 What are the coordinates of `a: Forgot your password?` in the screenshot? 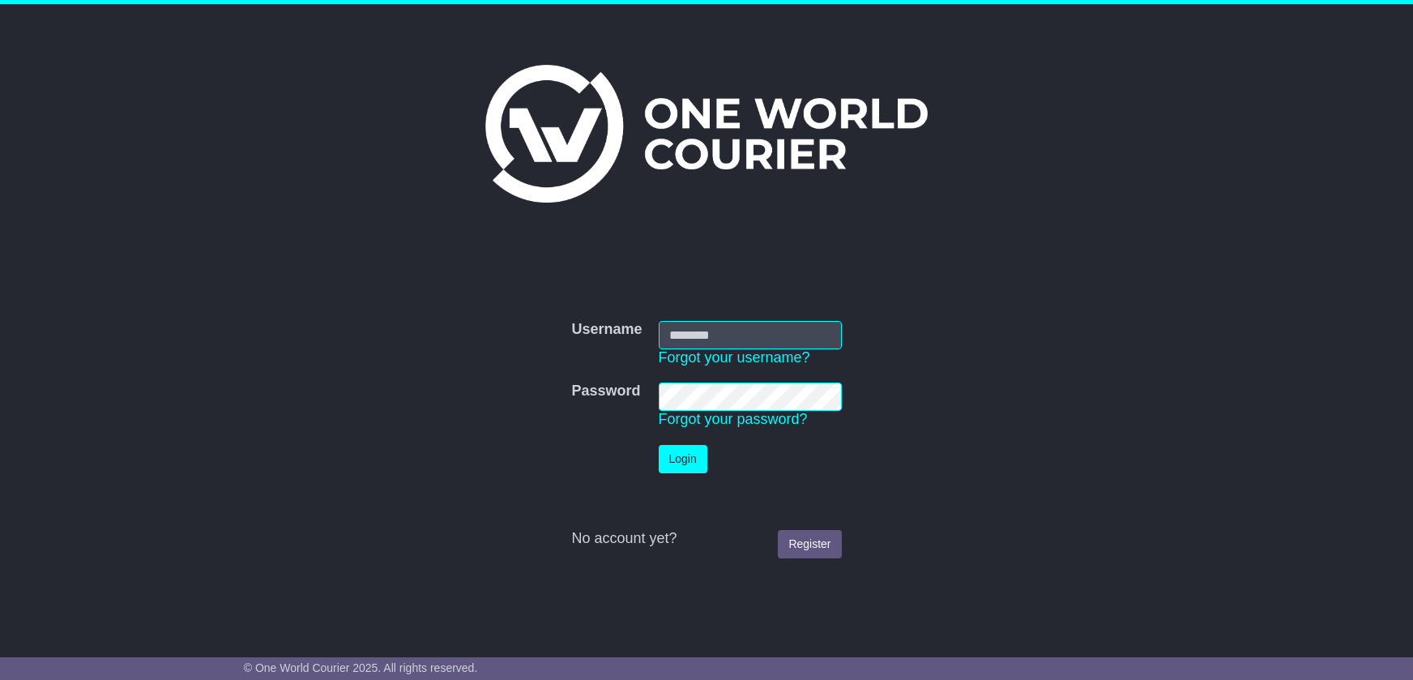 It's located at (733, 419).